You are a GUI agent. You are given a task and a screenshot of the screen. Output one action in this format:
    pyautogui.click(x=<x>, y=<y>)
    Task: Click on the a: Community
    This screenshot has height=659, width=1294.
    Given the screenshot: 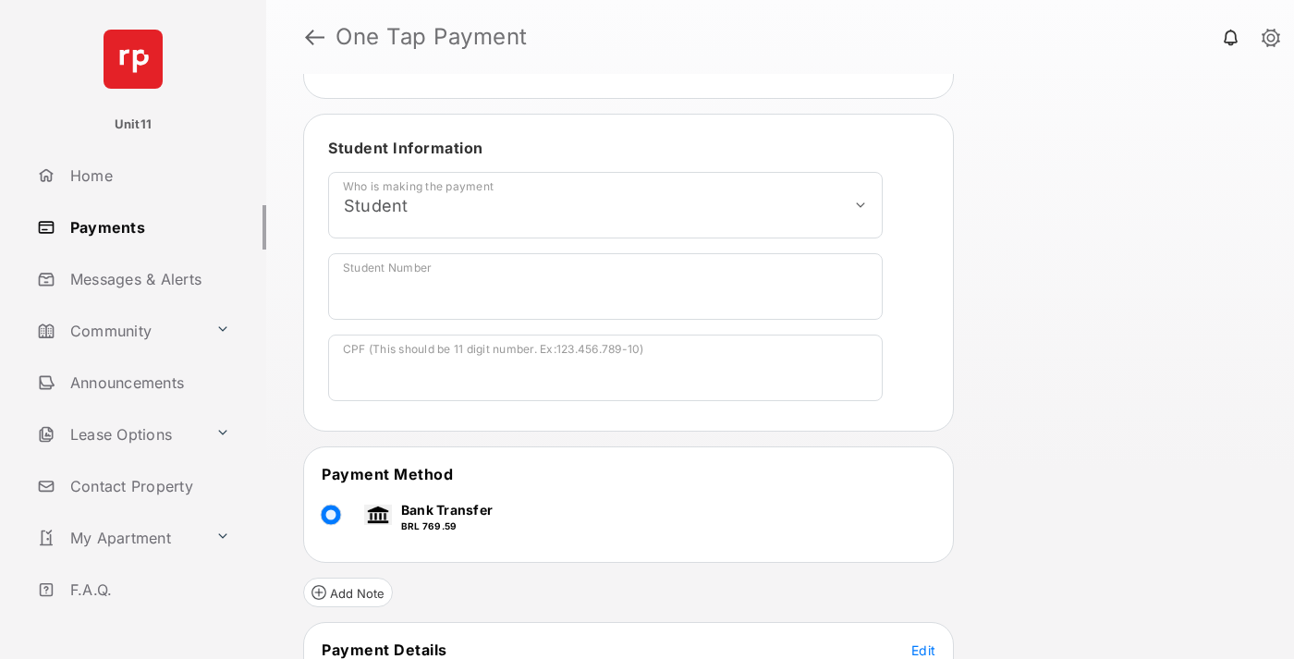 What is the action you would take?
    pyautogui.click(x=118, y=331)
    